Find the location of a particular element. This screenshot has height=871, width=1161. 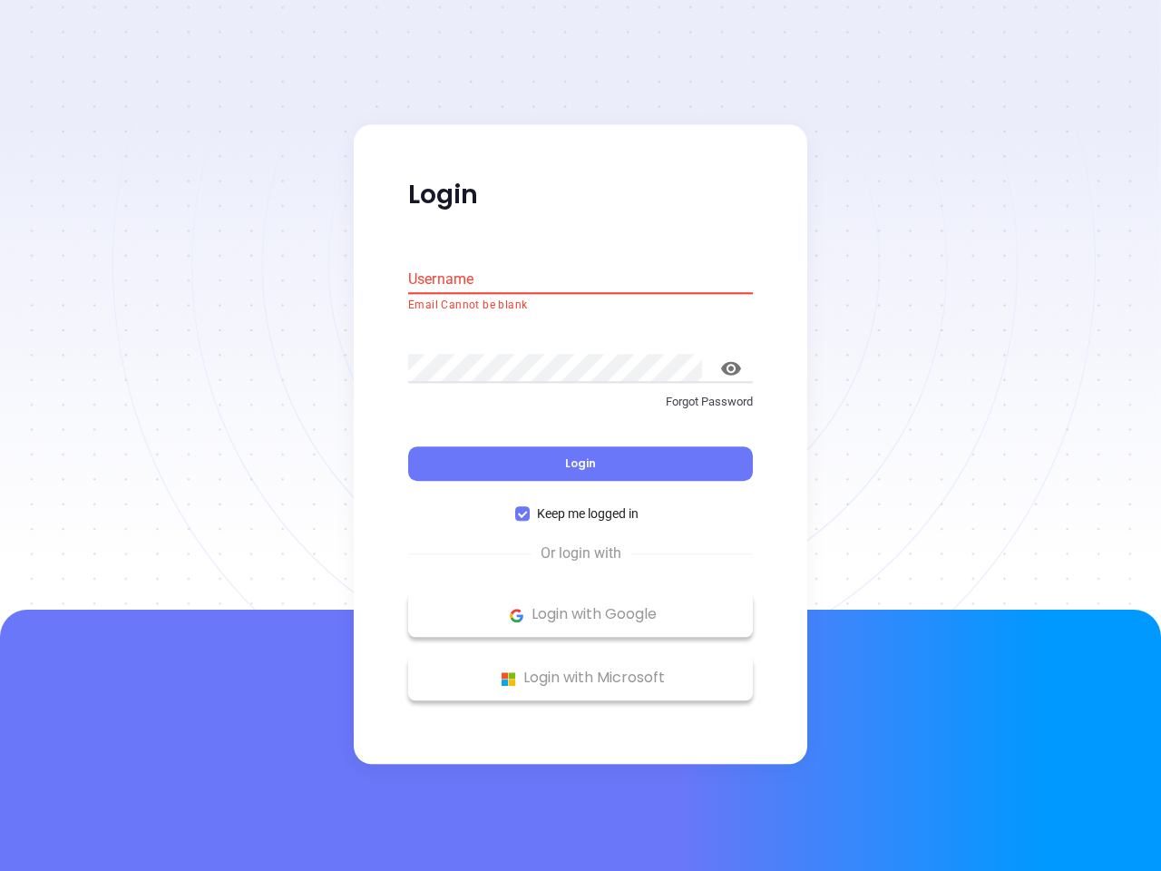

span: Login is located at coordinates (580, 463).